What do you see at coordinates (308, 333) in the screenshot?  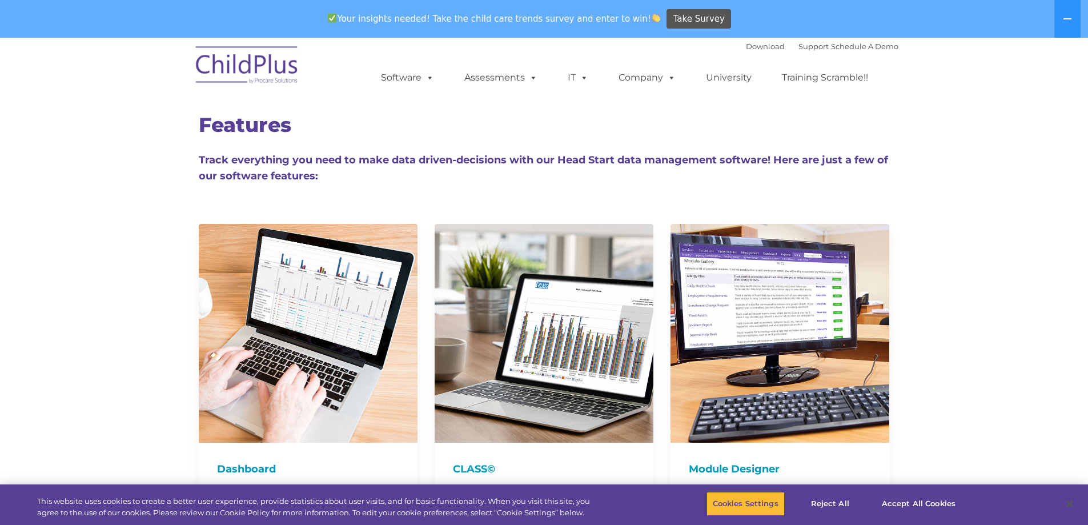 I see `img: Dash` at bounding box center [308, 333].